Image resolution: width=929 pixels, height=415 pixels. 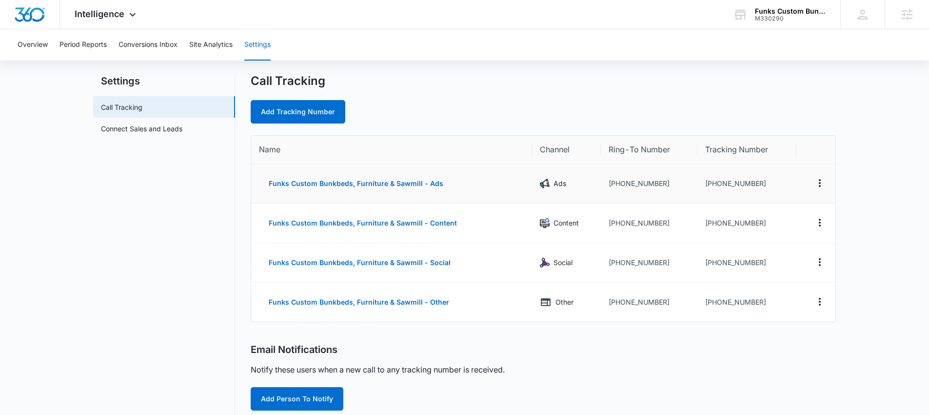 I want to click on img: Ads, so click(x=545, y=183).